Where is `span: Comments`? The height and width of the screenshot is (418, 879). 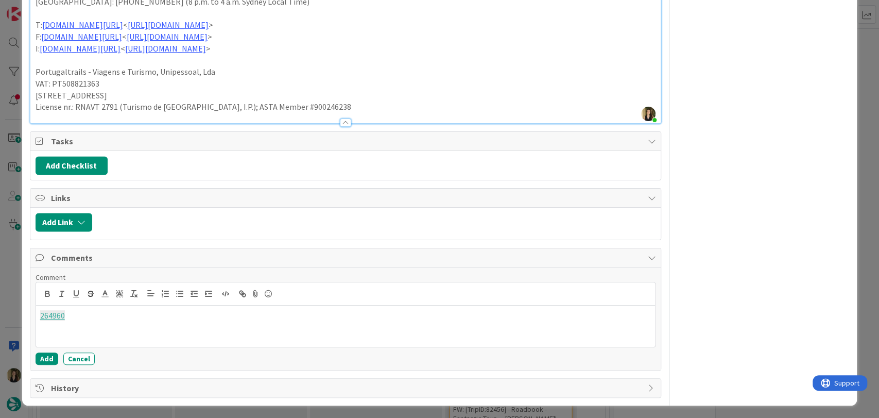 span: Comments is located at coordinates (347, 258).